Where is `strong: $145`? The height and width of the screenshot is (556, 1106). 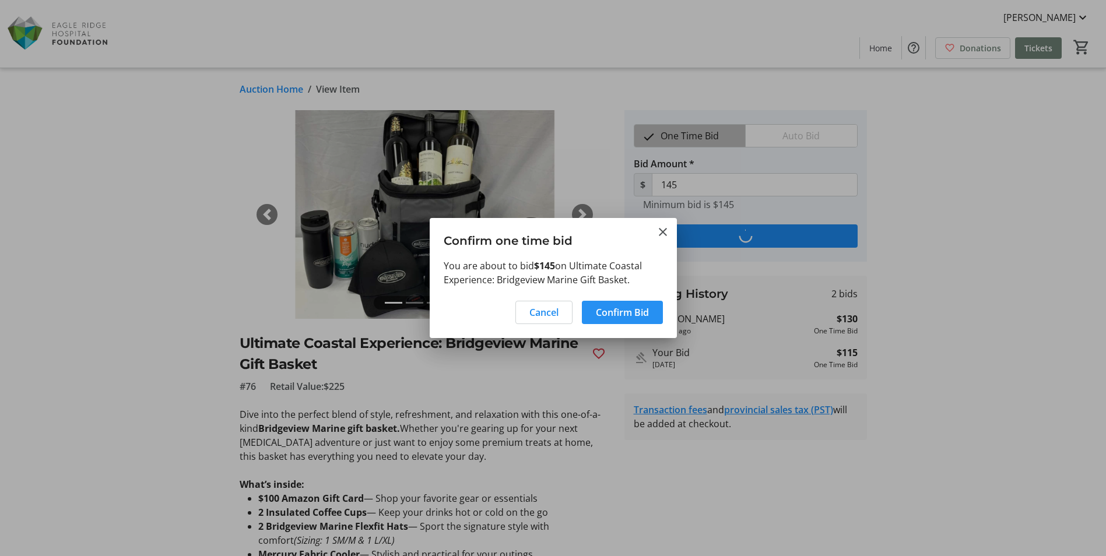 strong: $145 is located at coordinates (545, 266).